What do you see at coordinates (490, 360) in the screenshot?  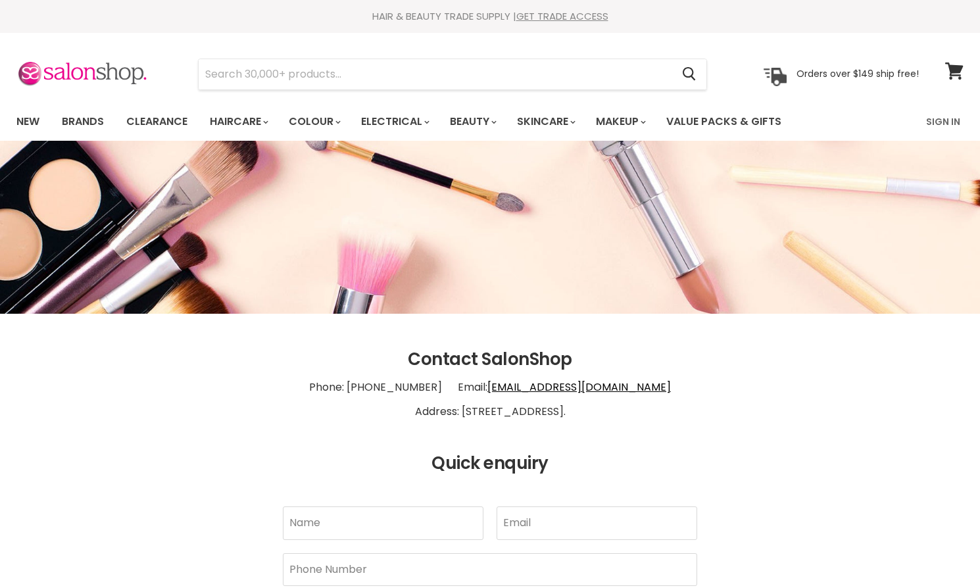 I see `h2: Contact SalonShop` at bounding box center [490, 360].